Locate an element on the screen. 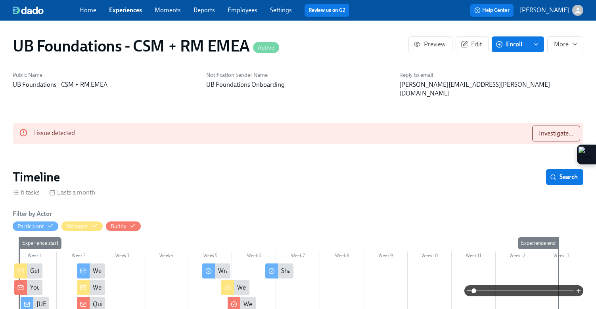 The image size is (596, 309). img: dado is located at coordinates (28, 10).